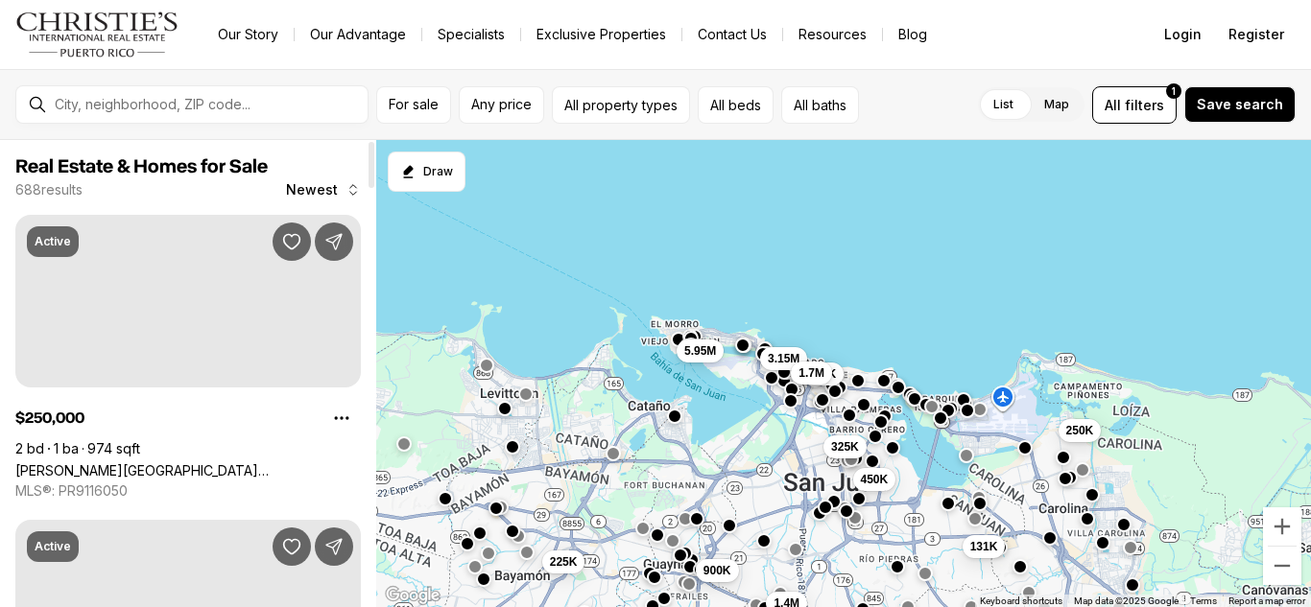  What do you see at coordinates (811, 373) in the screenshot?
I see `span: 1.7M` at bounding box center [811, 373].